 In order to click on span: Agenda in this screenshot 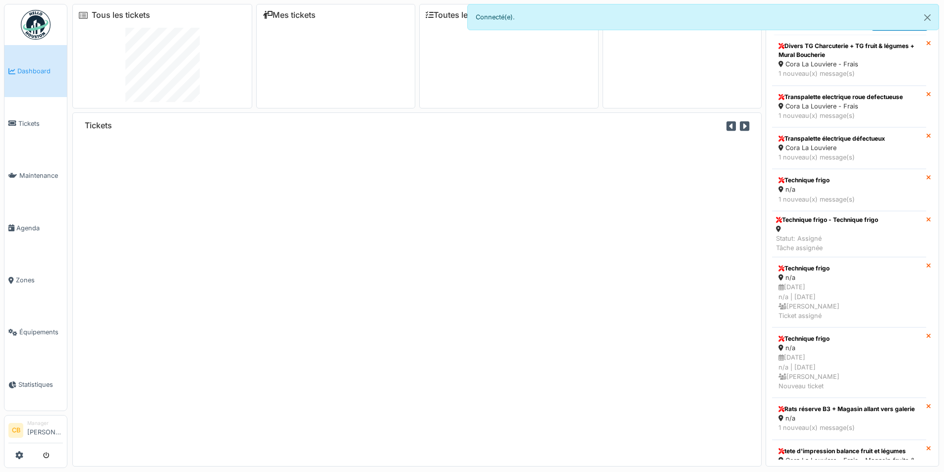, I will do `click(40, 228)`.